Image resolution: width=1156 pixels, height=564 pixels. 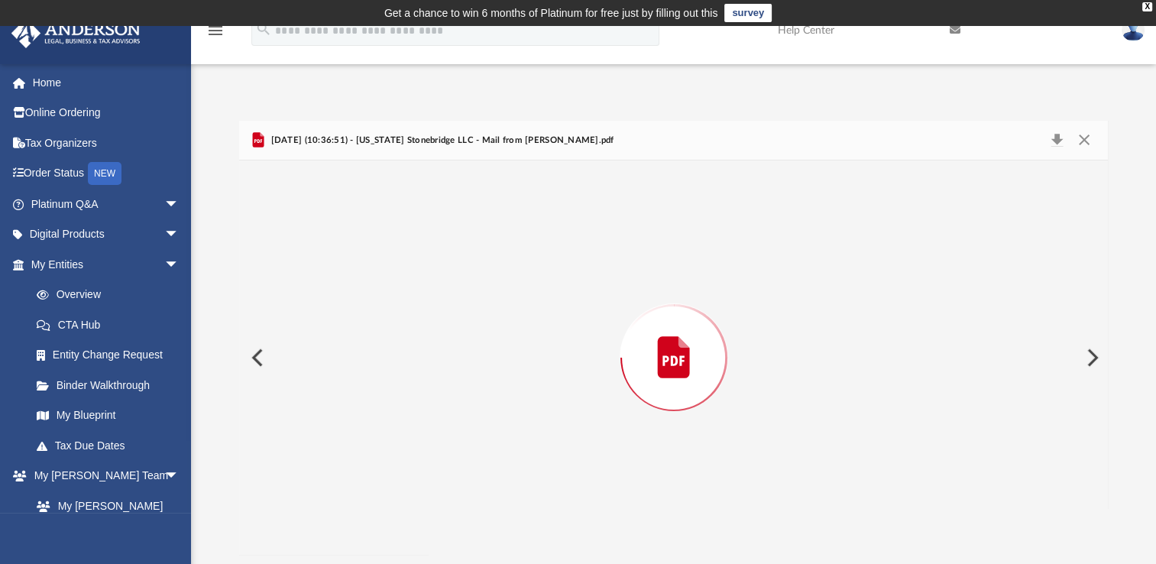 I want to click on i: menu, so click(x=215, y=31).